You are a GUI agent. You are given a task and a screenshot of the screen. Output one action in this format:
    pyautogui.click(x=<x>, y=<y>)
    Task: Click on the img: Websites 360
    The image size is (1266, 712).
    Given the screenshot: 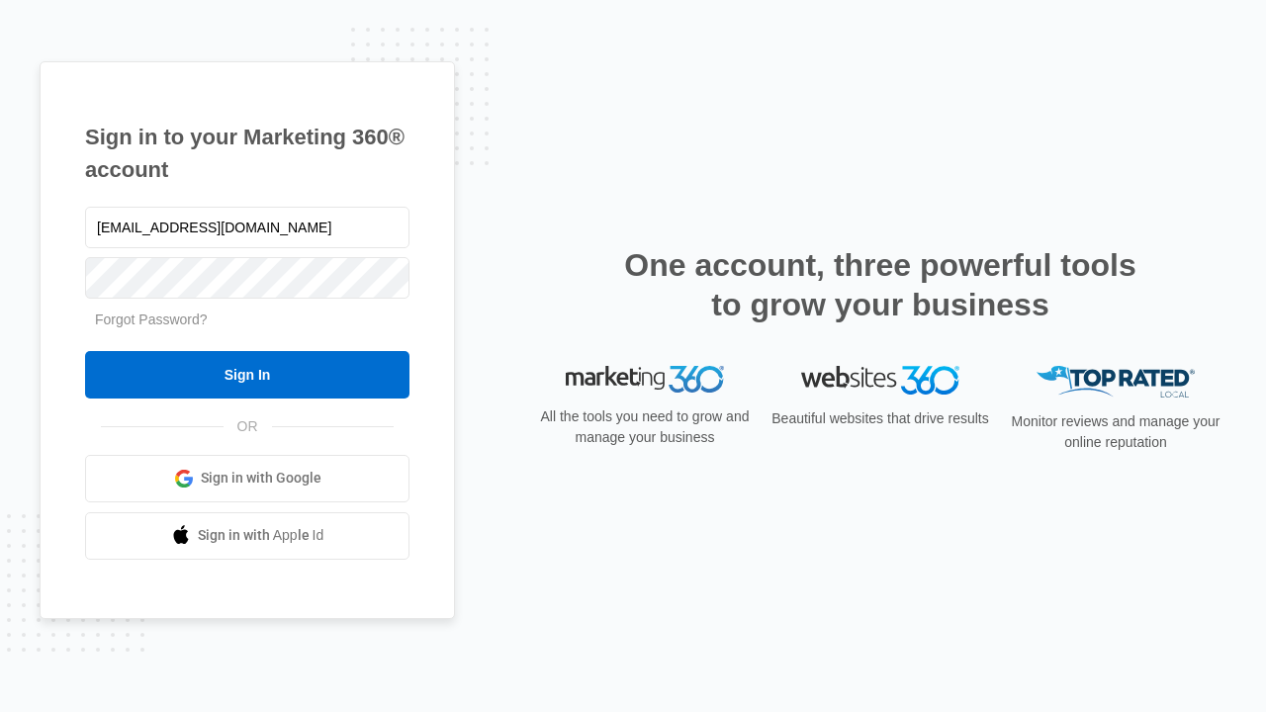 What is the action you would take?
    pyautogui.click(x=880, y=380)
    